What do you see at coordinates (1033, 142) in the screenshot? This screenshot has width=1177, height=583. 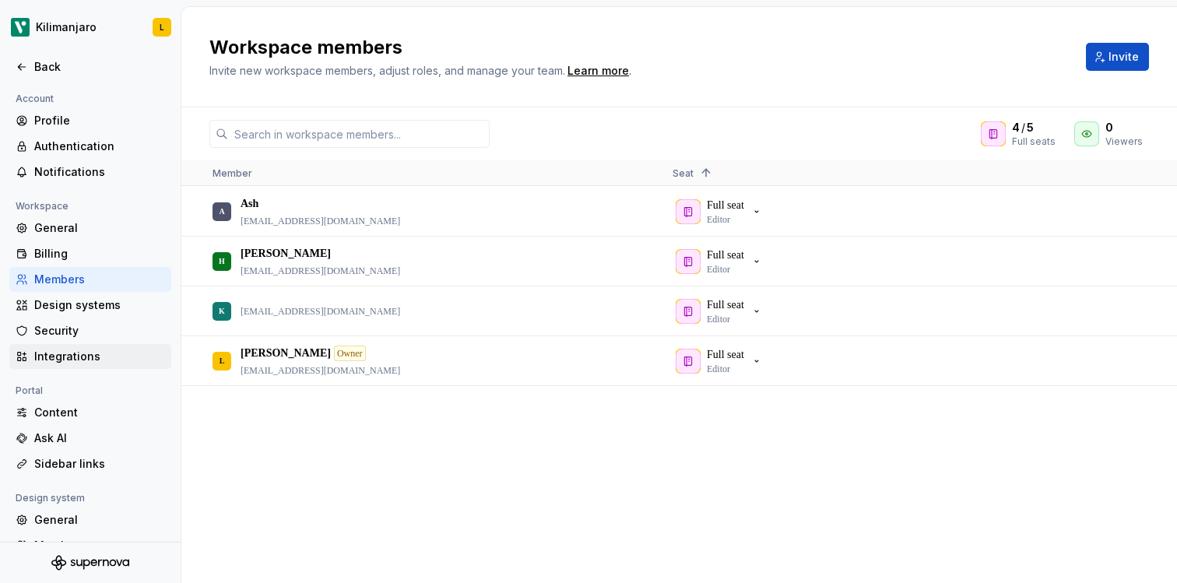 I see `div: Full seats` at bounding box center [1033, 142].